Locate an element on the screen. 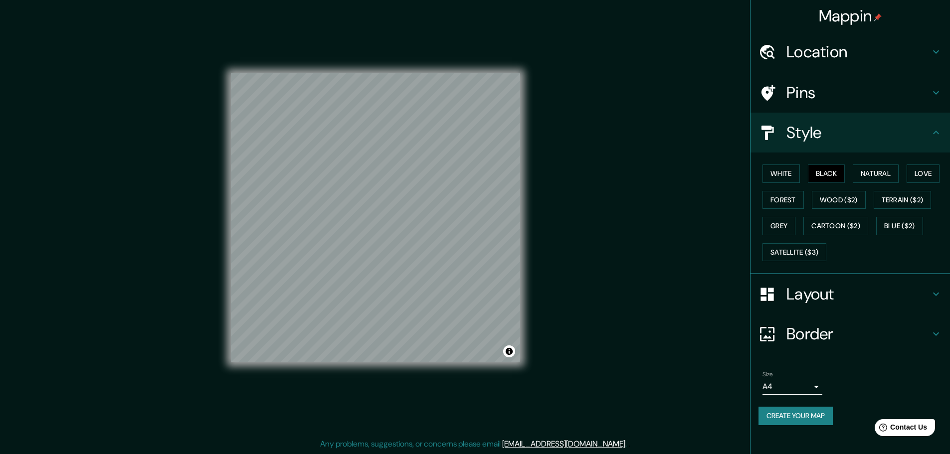 This screenshot has height=454, width=950. button: Satellite ($3) is located at coordinates (794, 252).